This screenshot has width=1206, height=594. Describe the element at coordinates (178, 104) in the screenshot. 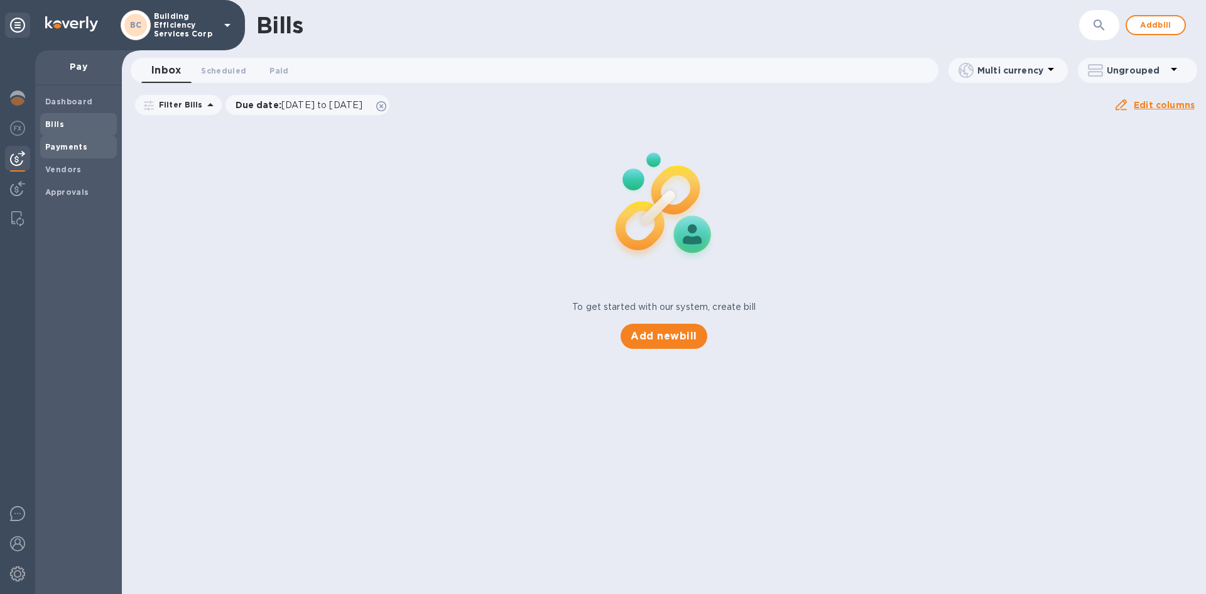

I see `p: Filter Bills` at that location.